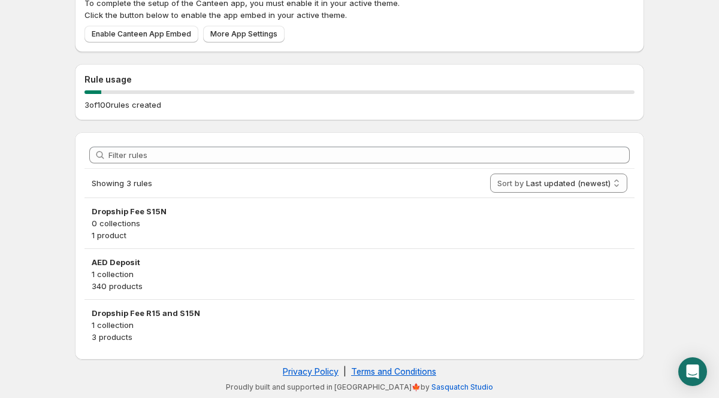 The width and height of the screenshot is (719, 398). I want to click on span: Showing 3 rules, so click(122, 183).